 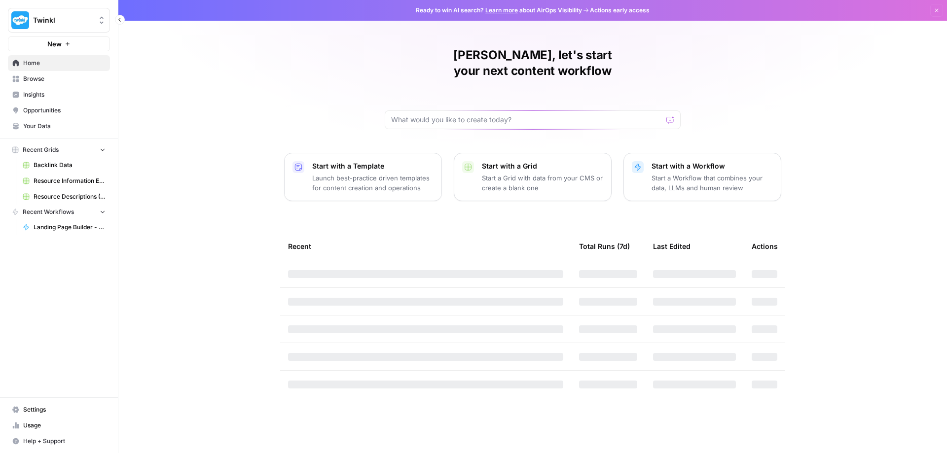 What do you see at coordinates (712, 166) in the screenshot?
I see `p: Start with a Workflow` at bounding box center [712, 166].